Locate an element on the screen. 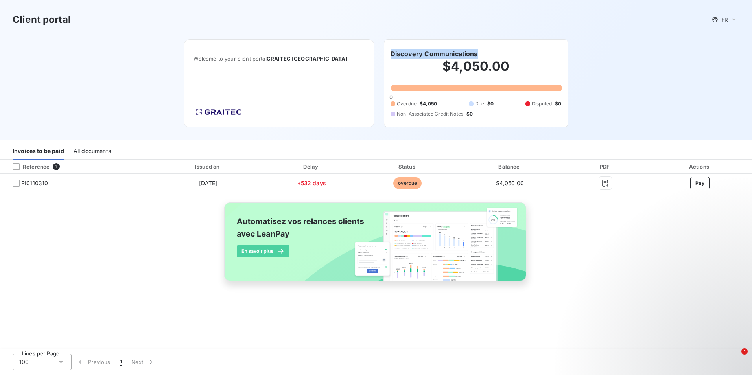  span: Overdue is located at coordinates (407, 104).